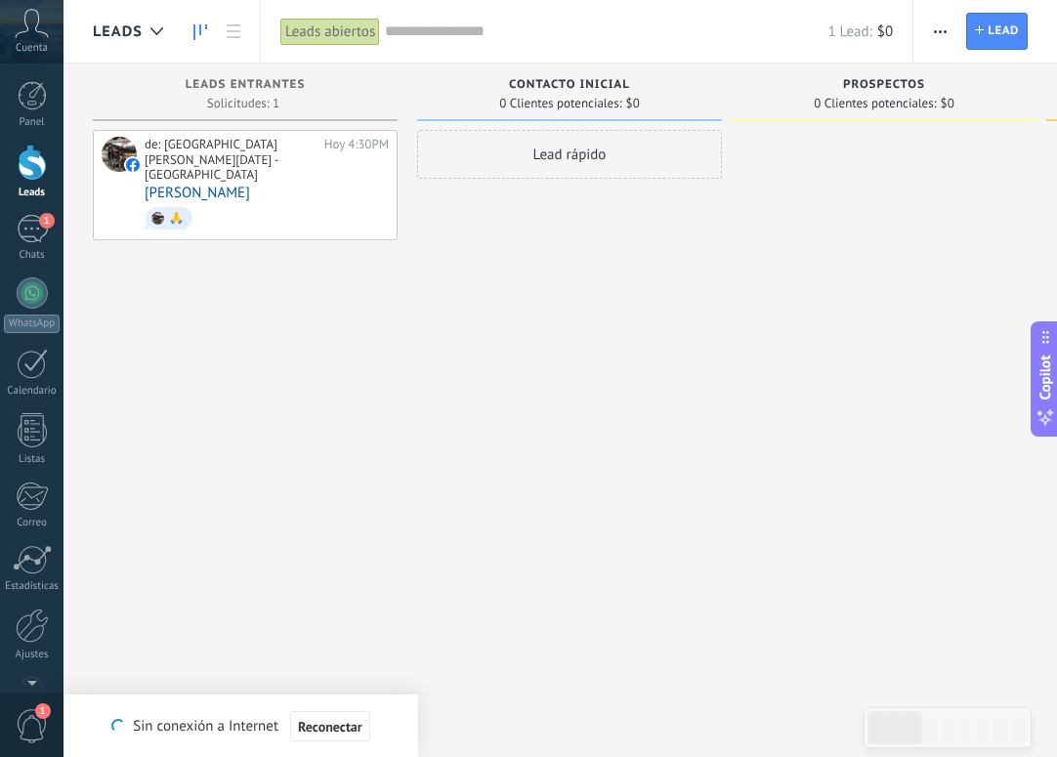 The height and width of the screenshot is (757, 1057). Describe the element at coordinates (569, 85) in the screenshot. I see `span: Contacto inicial` at that location.